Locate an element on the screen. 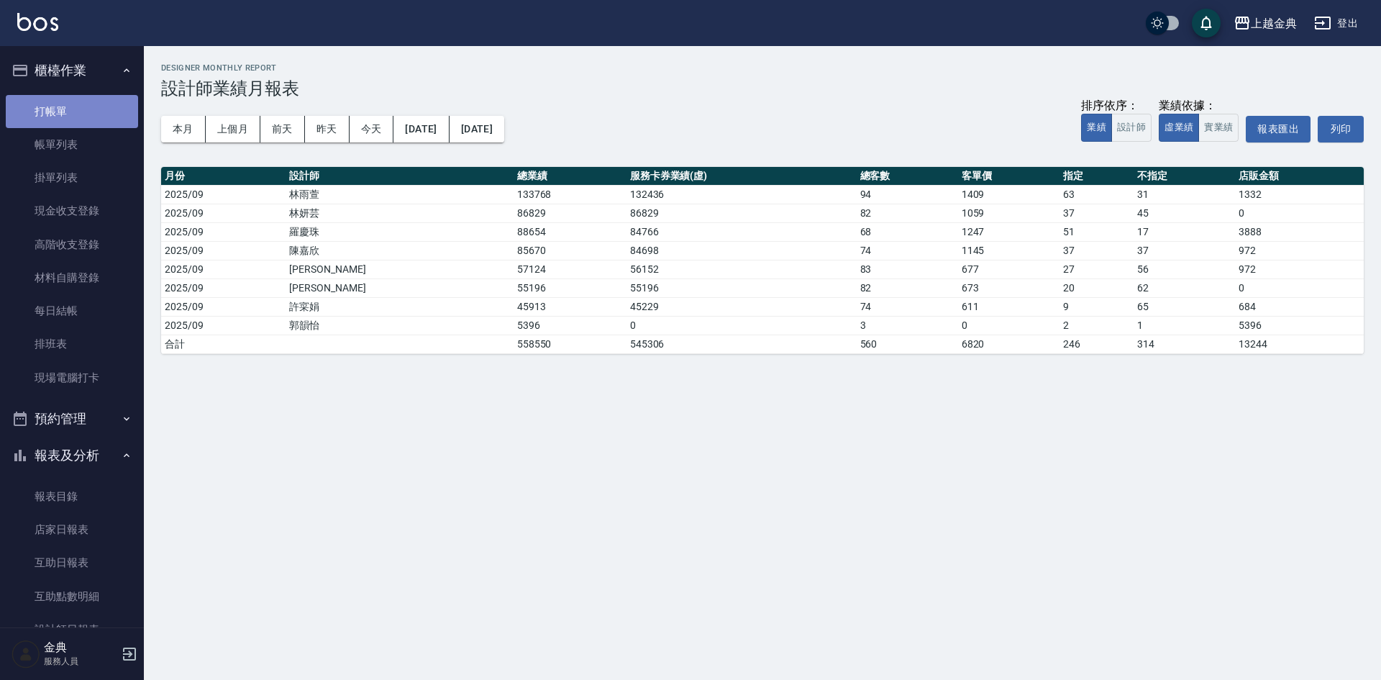 The height and width of the screenshot is (680, 1381). td: 133768 is located at coordinates (570, 194).